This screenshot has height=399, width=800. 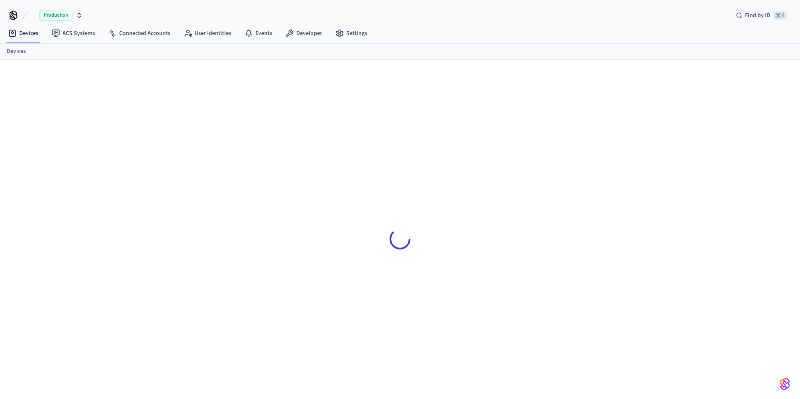 I want to click on a: Settings, so click(x=351, y=33).